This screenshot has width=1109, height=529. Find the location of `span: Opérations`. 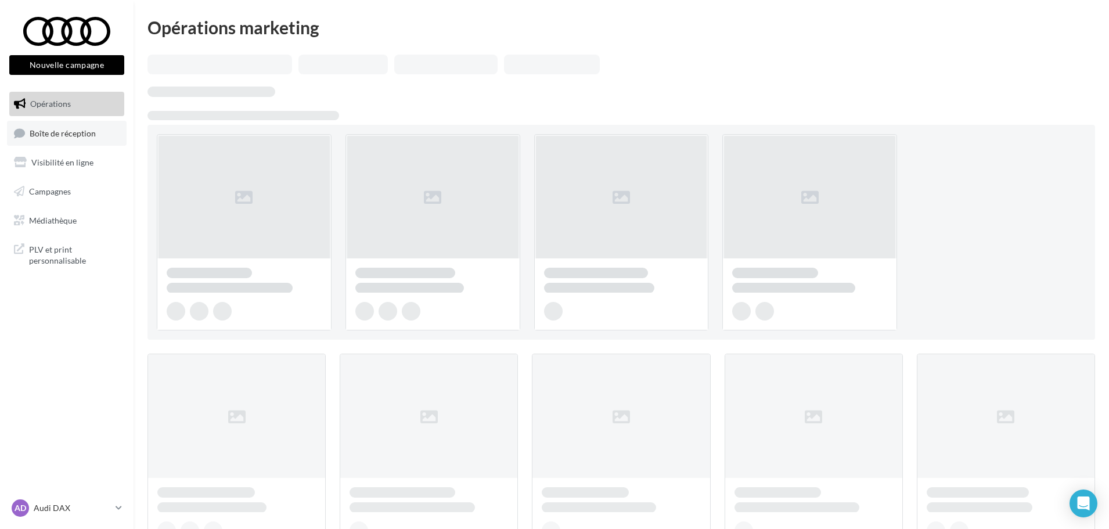

span: Opérations is located at coordinates (50, 103).